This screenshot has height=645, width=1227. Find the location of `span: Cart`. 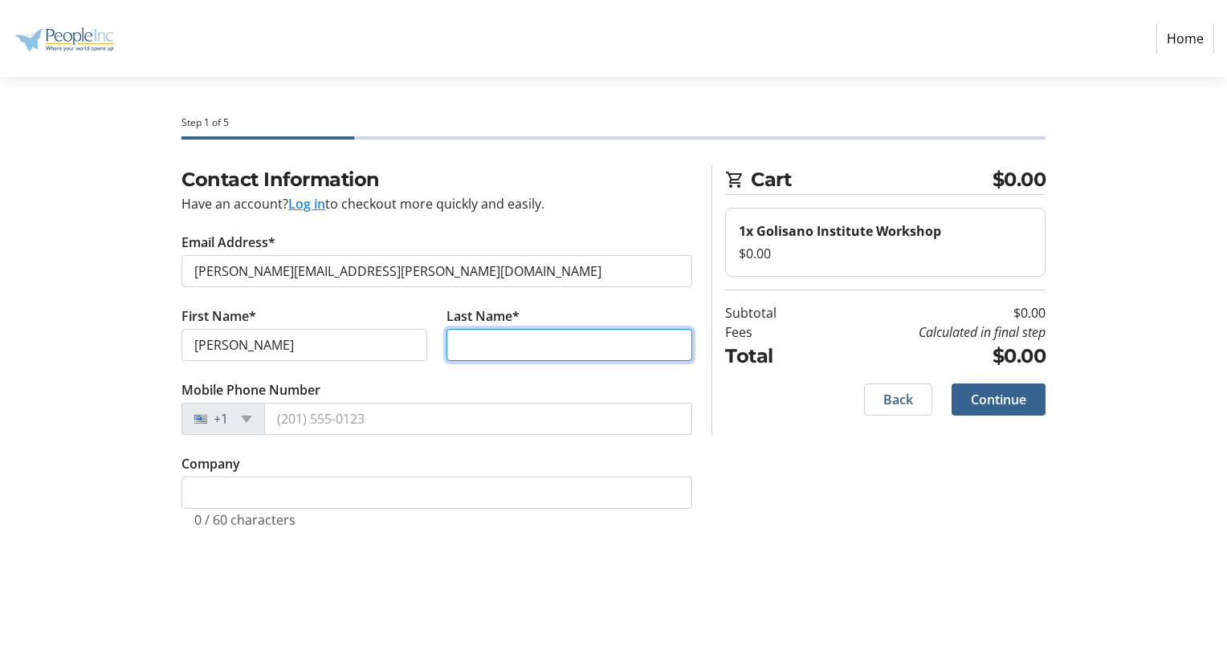

span: Cart is located at coordinates (871, 180).